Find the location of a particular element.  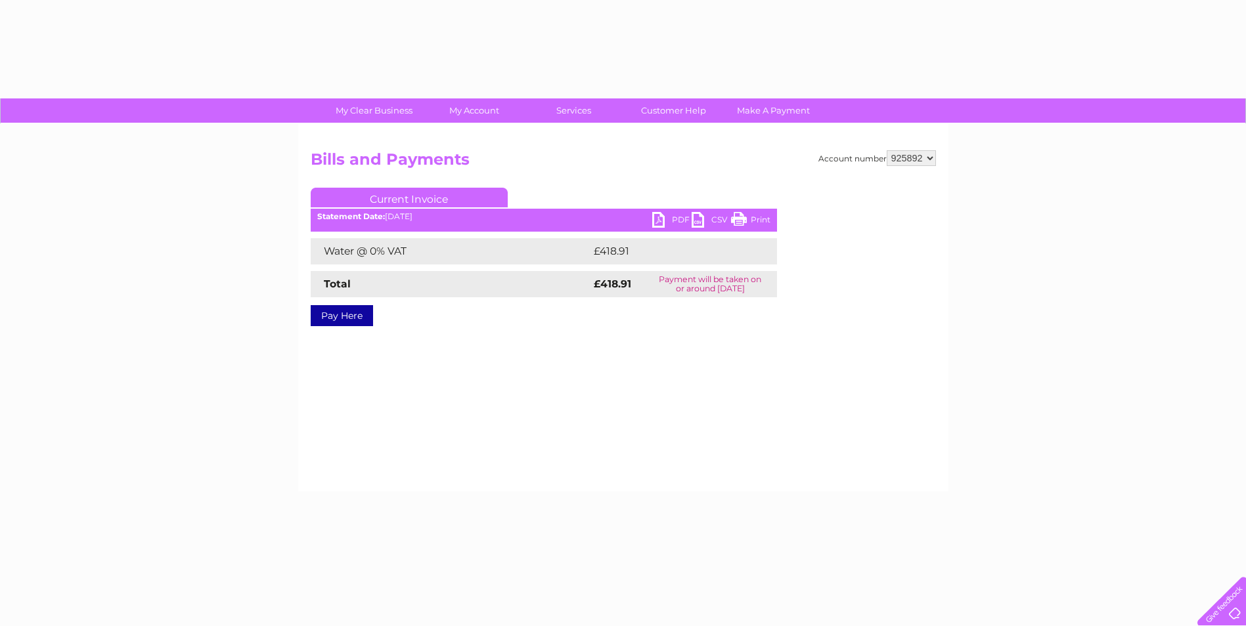

a: Services is located at coordinates (573, 110).